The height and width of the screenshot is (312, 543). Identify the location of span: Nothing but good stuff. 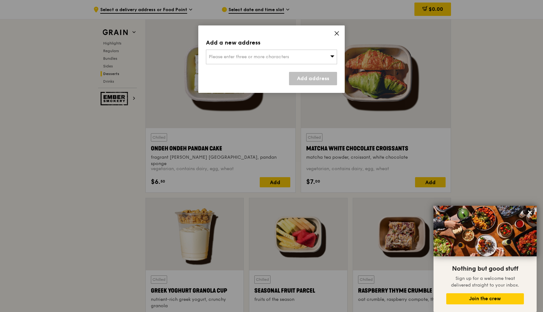
(485, 269).